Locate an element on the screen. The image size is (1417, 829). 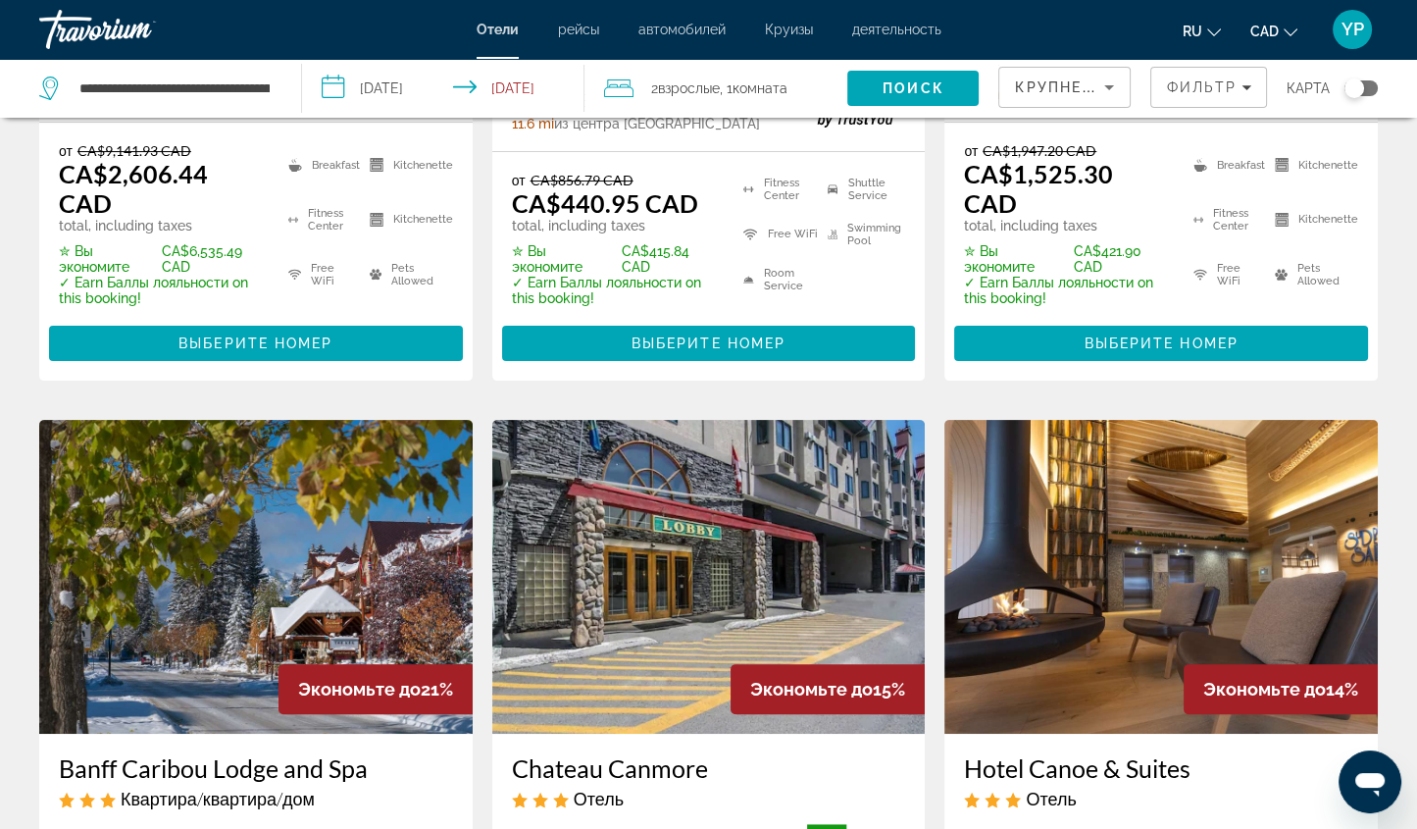
del: CA$856.79 CAD is located at coordinates (582, 180).